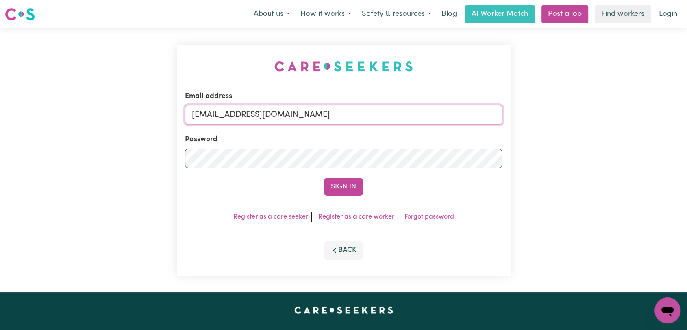  I want to click on a: Register as a care seeker, so click(271, 217).